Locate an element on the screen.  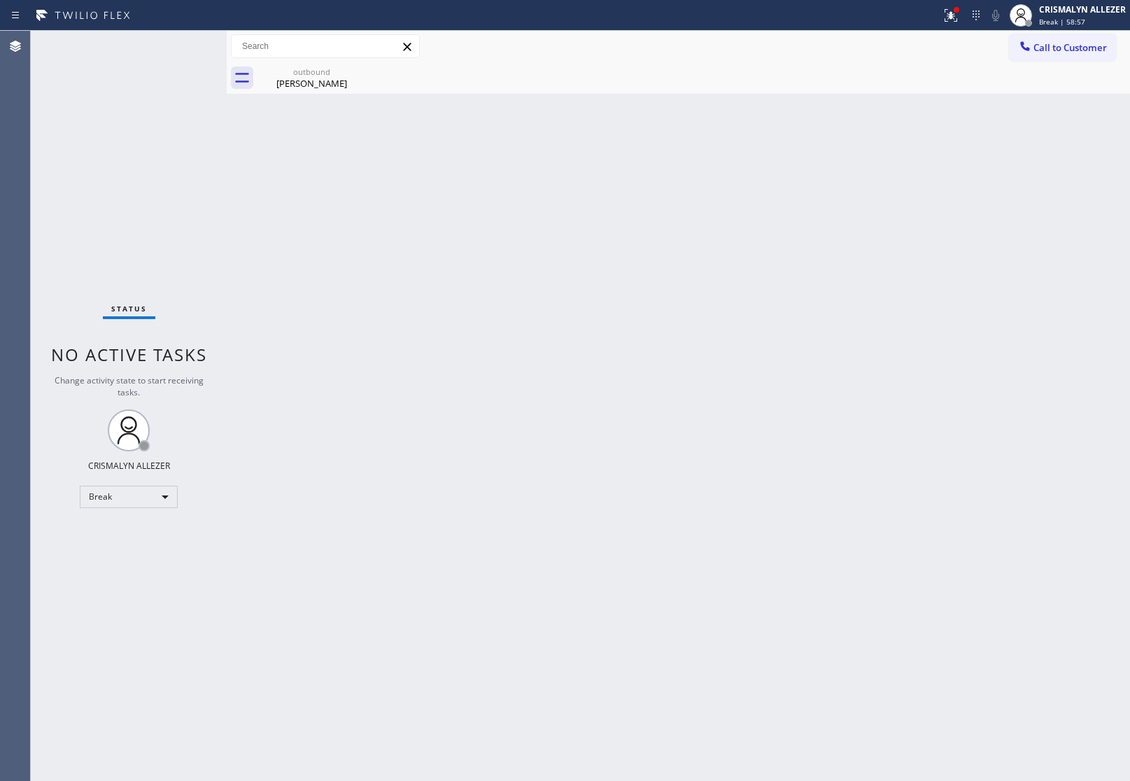
button: Call to Customer is located at coordinates (1062, 48).